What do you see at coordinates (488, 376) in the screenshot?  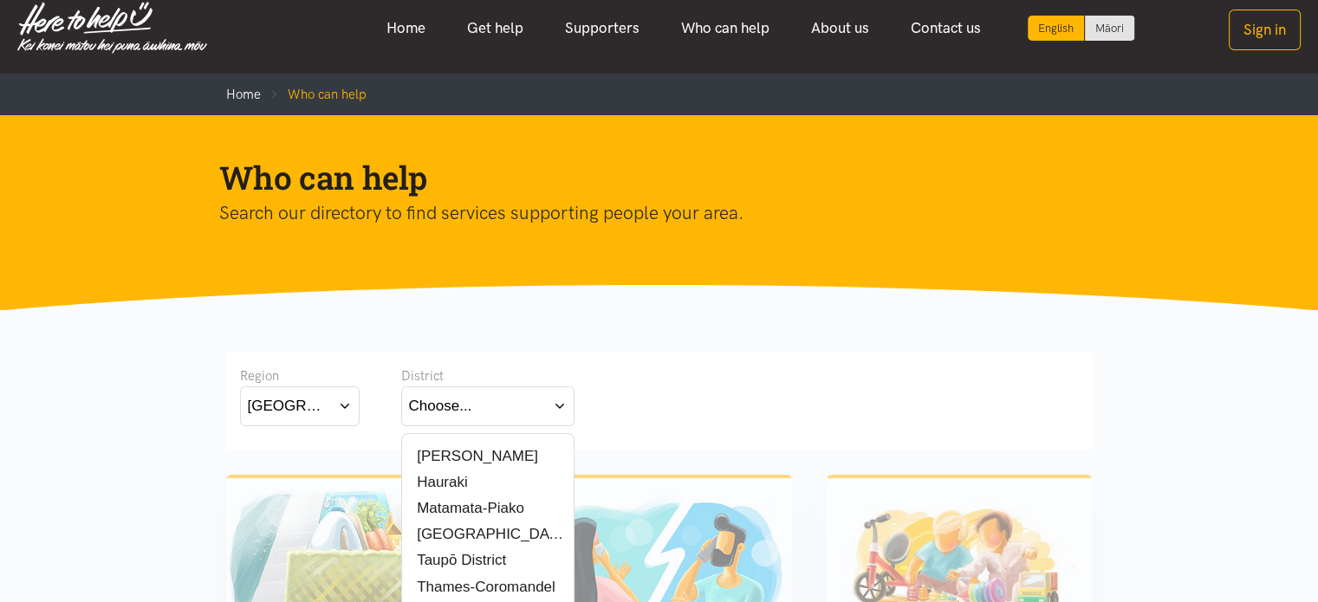 I see `div: District` at bounding box center [488, 376].